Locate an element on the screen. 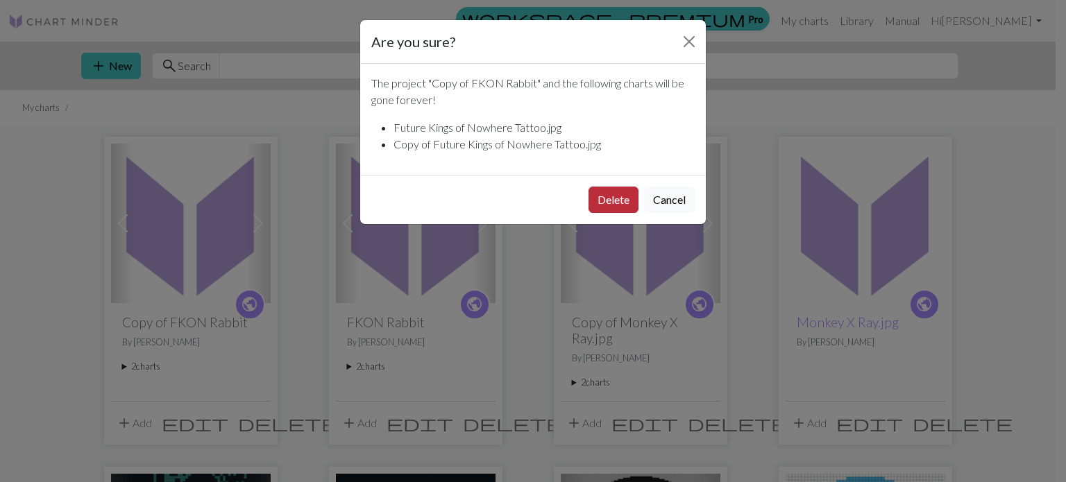  p: The project " Copy of FKON Rabbit " and the following charts will be gone forever! is located at coordinates (533, 92).